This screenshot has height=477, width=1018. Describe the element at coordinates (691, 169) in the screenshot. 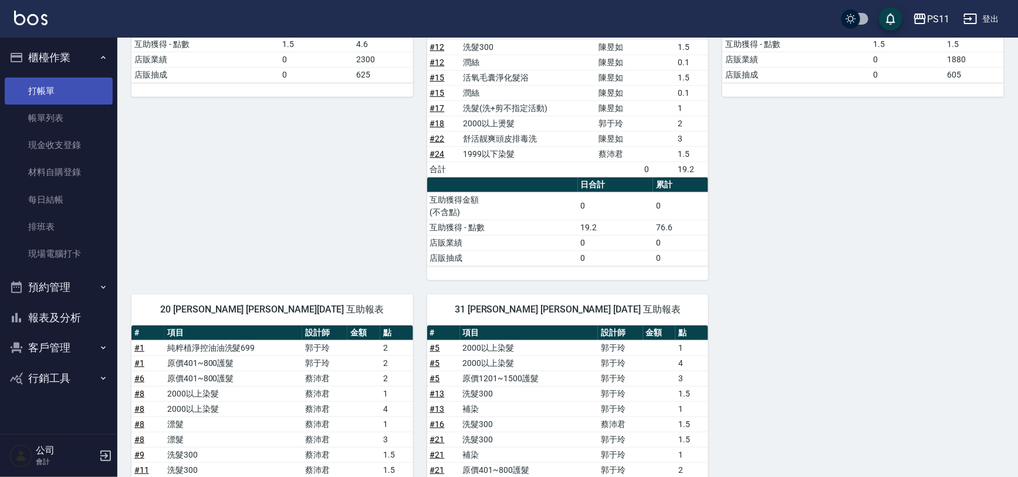

I see `td: 19.2` at that location.